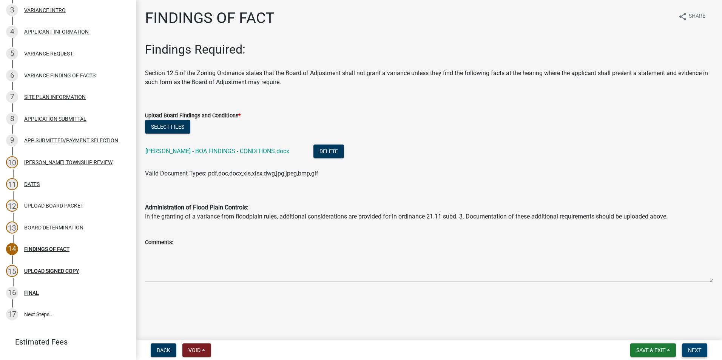 The height and width of the screenshot is (360, 722). I want to click on span: Next, so click(695, 351).